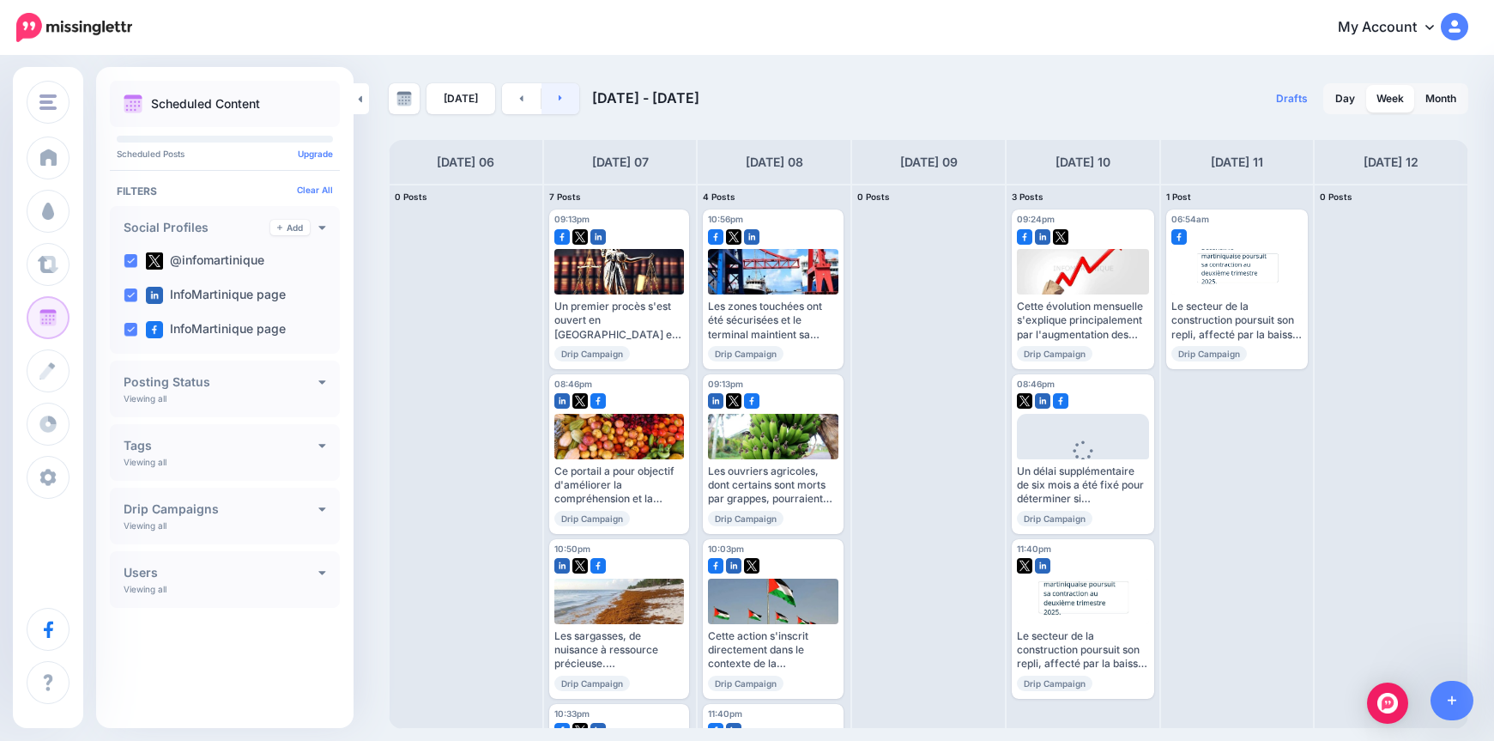 This screenshot has height=741, width=1494. Describe the element at coordinates (572, 548) in the screenshot. I see `span: 10:50pm` at that location.